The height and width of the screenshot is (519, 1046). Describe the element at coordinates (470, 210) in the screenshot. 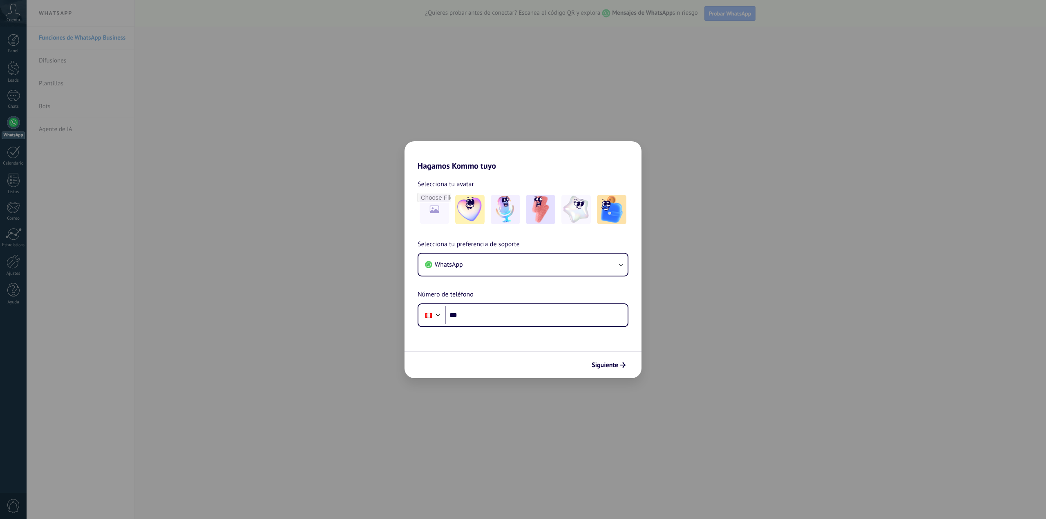

I see `img: -1.jpeg` at that location.